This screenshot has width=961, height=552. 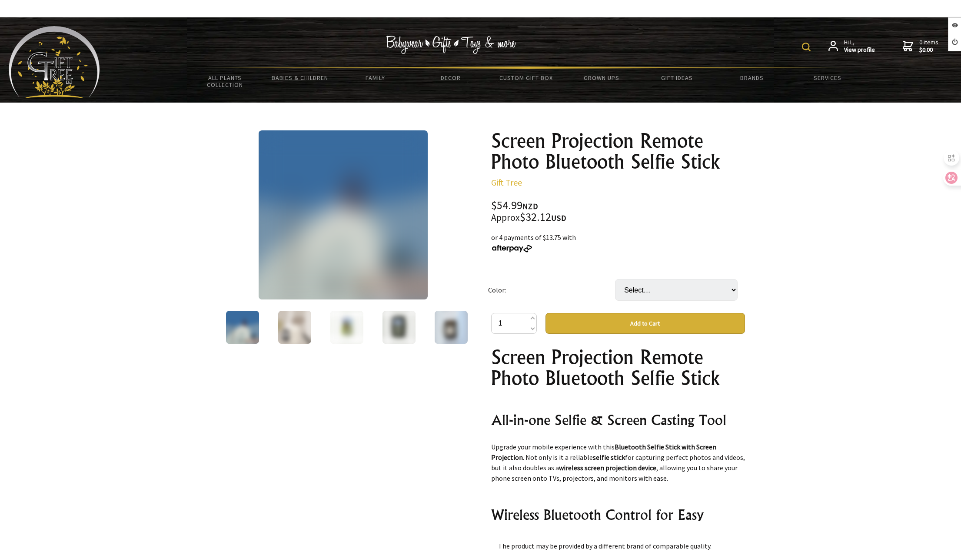 What do you see at coordinates (604, 452) in the screenshot?
I see `strong: Bluetooth Selfie Stick with Screen Projection` at bounding box center [604, 452].